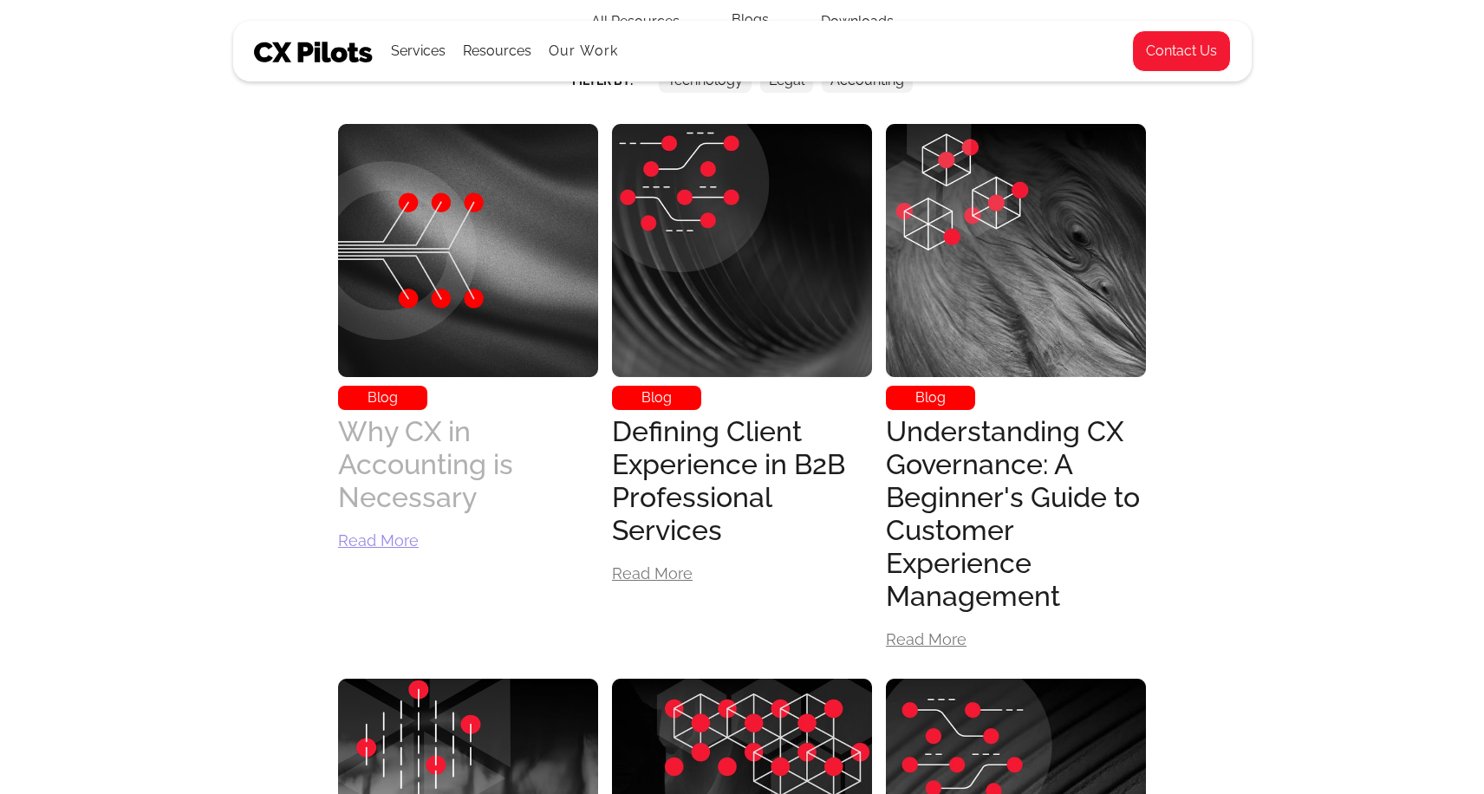  Describe the element at coordinates (1016, 514) in the screenshot. I see `div: Understanding CX Governance: A Beginner's Guide to Customer Experience Management` at that location.